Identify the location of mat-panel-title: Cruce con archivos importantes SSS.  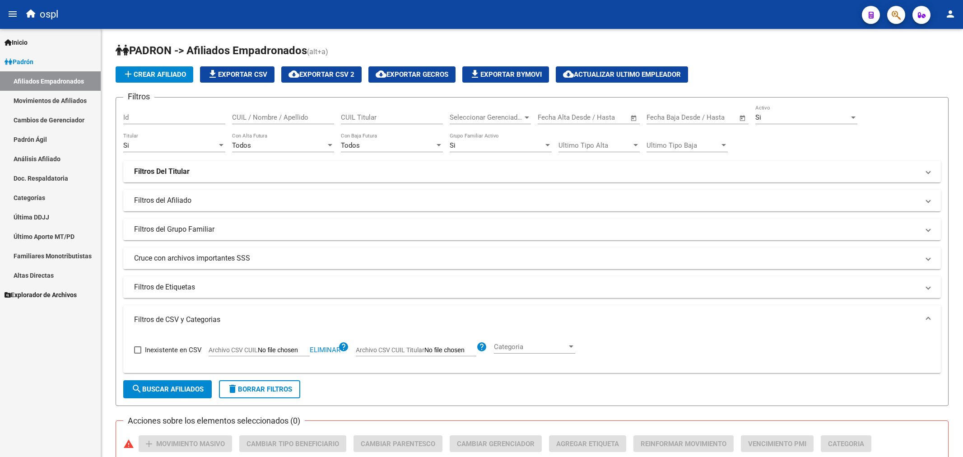
(527, 258).